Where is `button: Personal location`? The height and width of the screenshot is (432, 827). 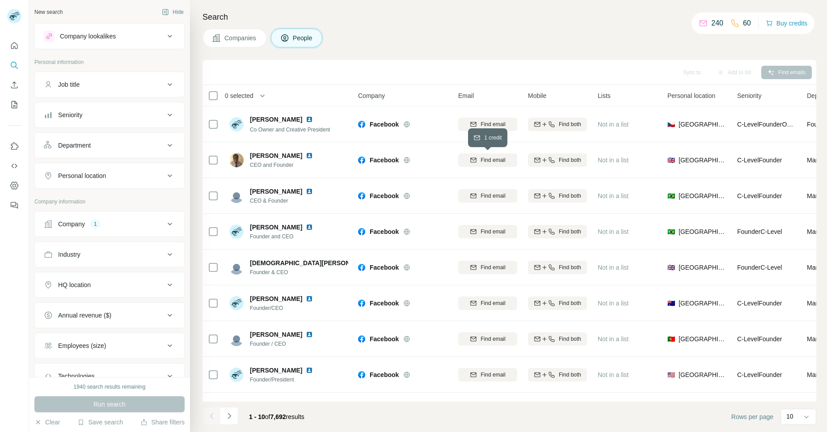 button: Personal location is located at coordinates (109, 176).